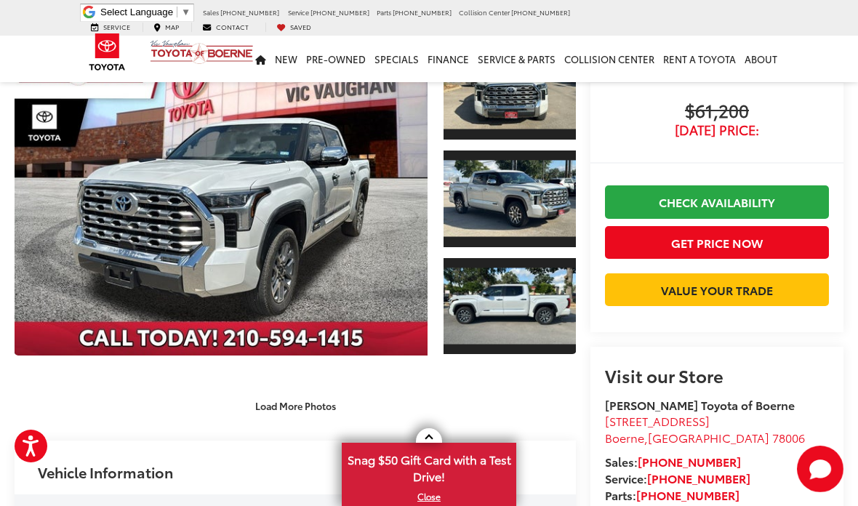  Describe the element at coordinates (678, 478) in the screenshot. I see `strong: Service:` at that location.